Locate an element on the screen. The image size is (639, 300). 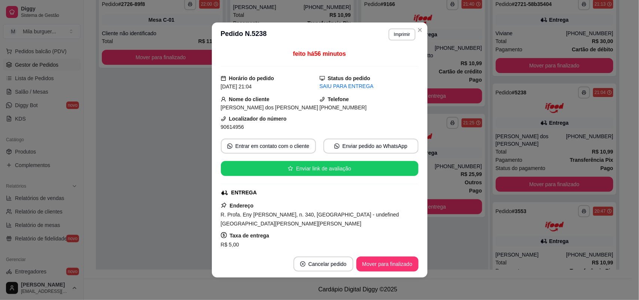
button: whats-appEnviar pedido ao WhatsApp is located at coordinates (371, 146).